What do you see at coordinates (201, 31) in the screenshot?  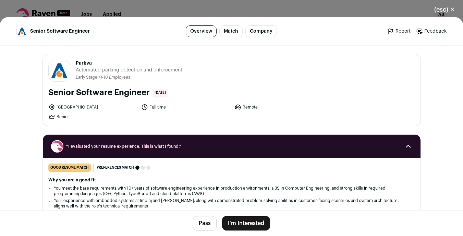 I see `a: Overview` at bounding box center [201, 31].